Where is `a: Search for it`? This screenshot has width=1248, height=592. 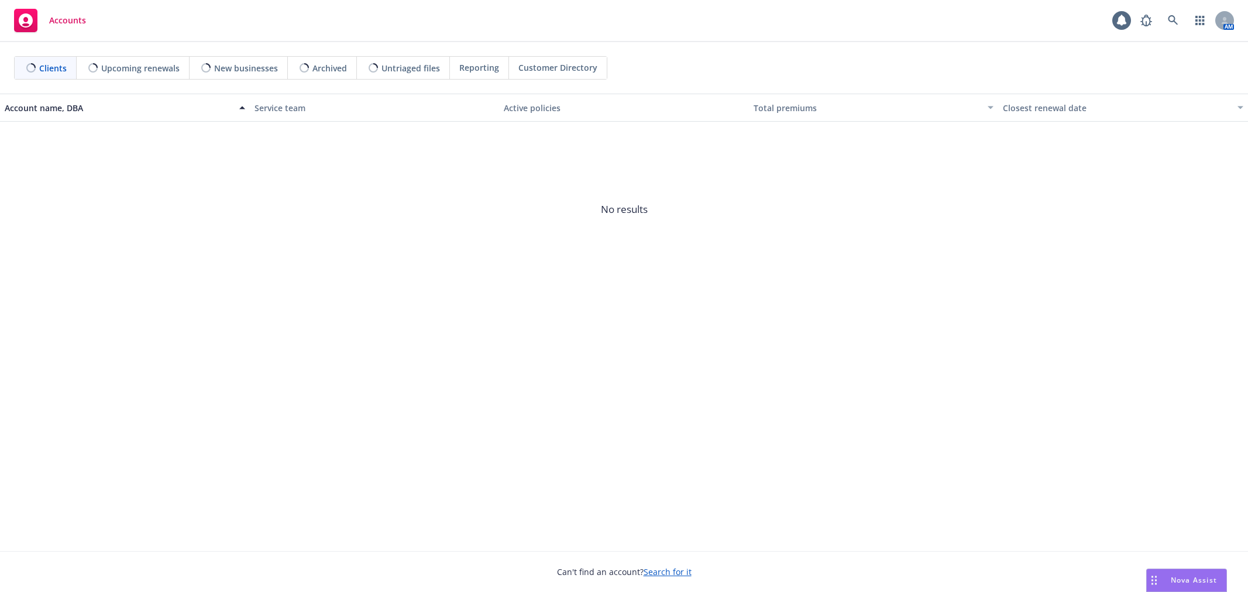 a: Search for it is located at coordinates (667, 572).